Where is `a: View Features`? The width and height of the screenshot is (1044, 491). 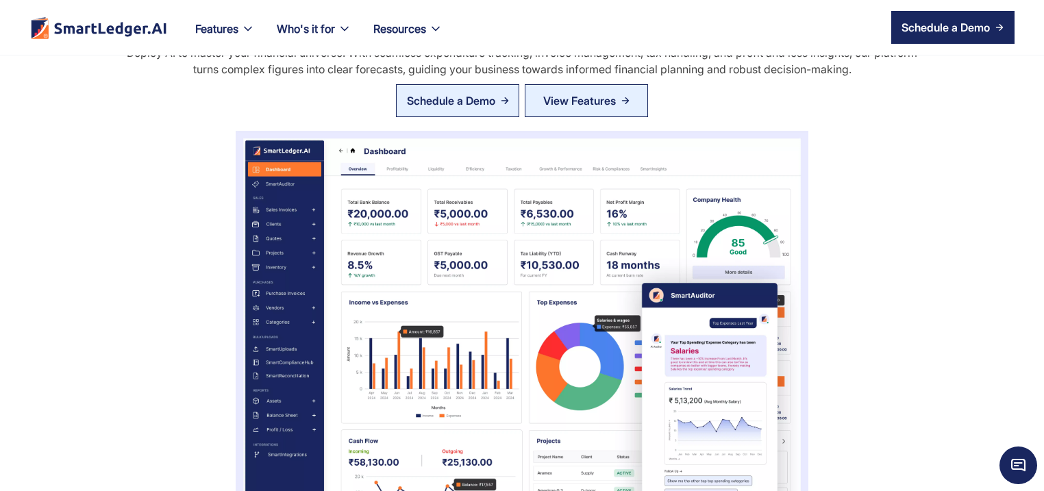
a: View Features is located at coordinates (586, 101).